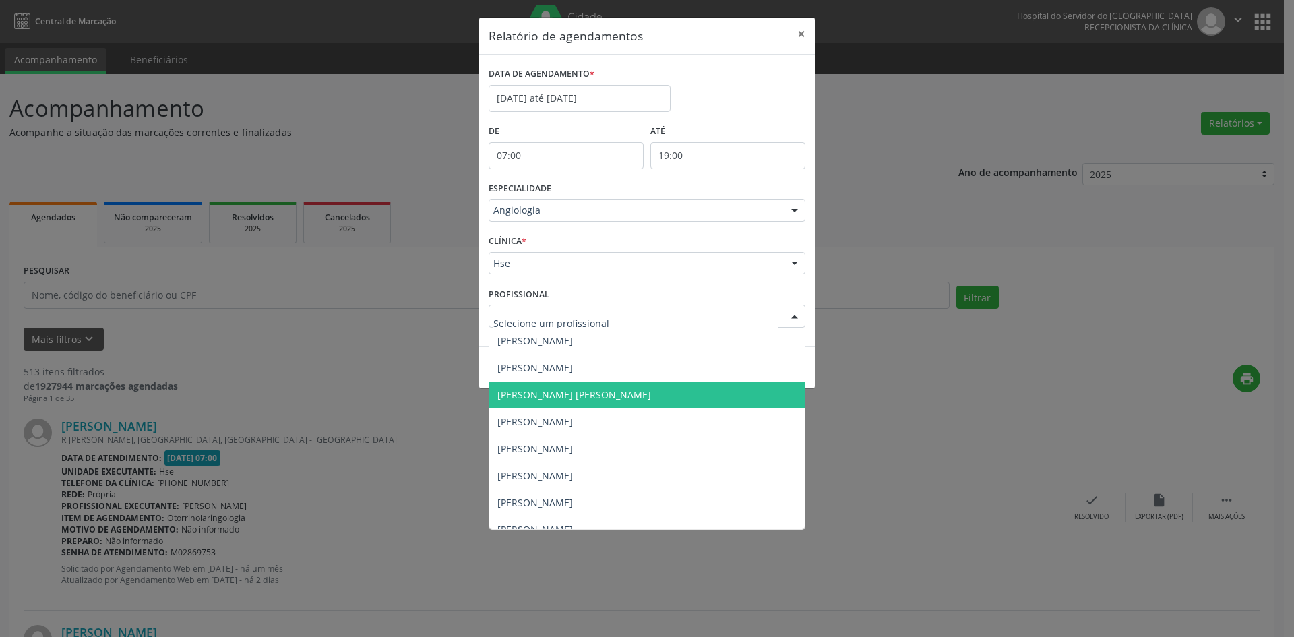 This screenshot has width=1294, height=637. I want to click on input: Selecione o horário inicial, so click(566, 156).